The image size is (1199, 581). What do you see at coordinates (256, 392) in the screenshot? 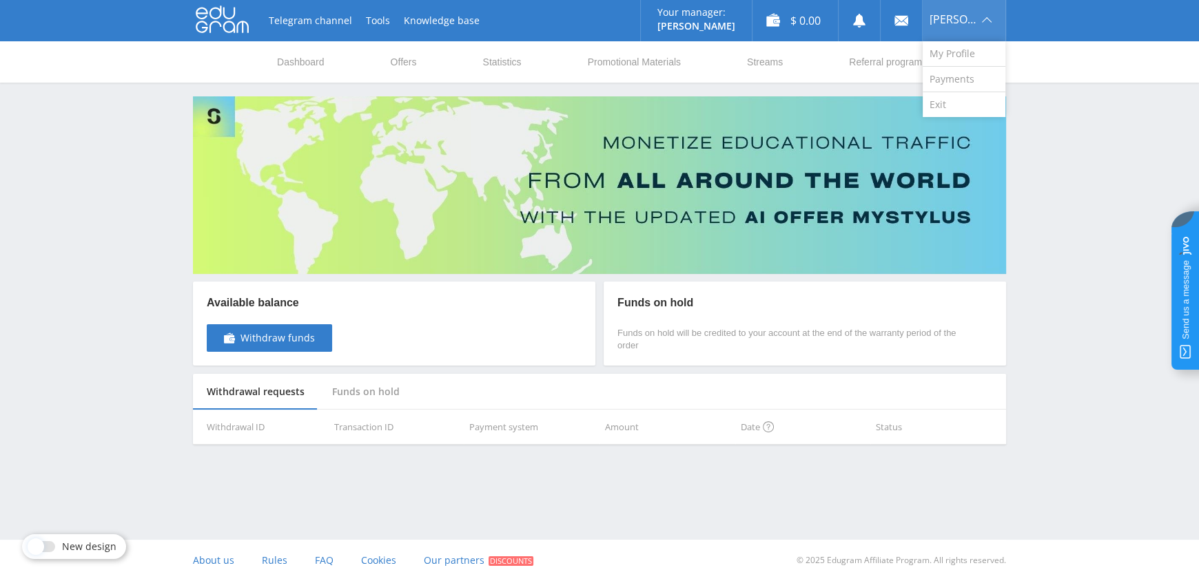
I see `div: Withdrawal requests` at bounding box center [256, 392].